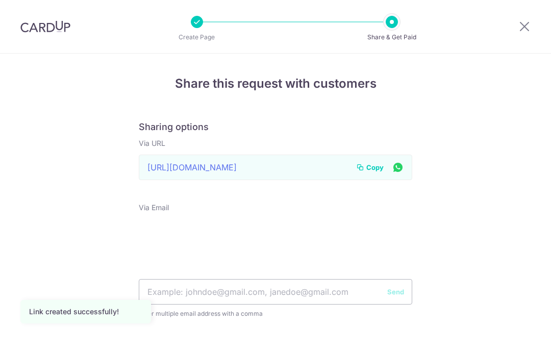 The height and width of the screenshot is (352, 551). I want to click on div: Link created successfully!, so click(86, 311).